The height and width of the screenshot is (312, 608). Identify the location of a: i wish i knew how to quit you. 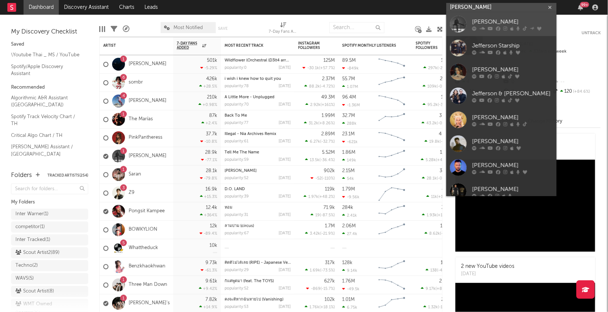
(253, 79).